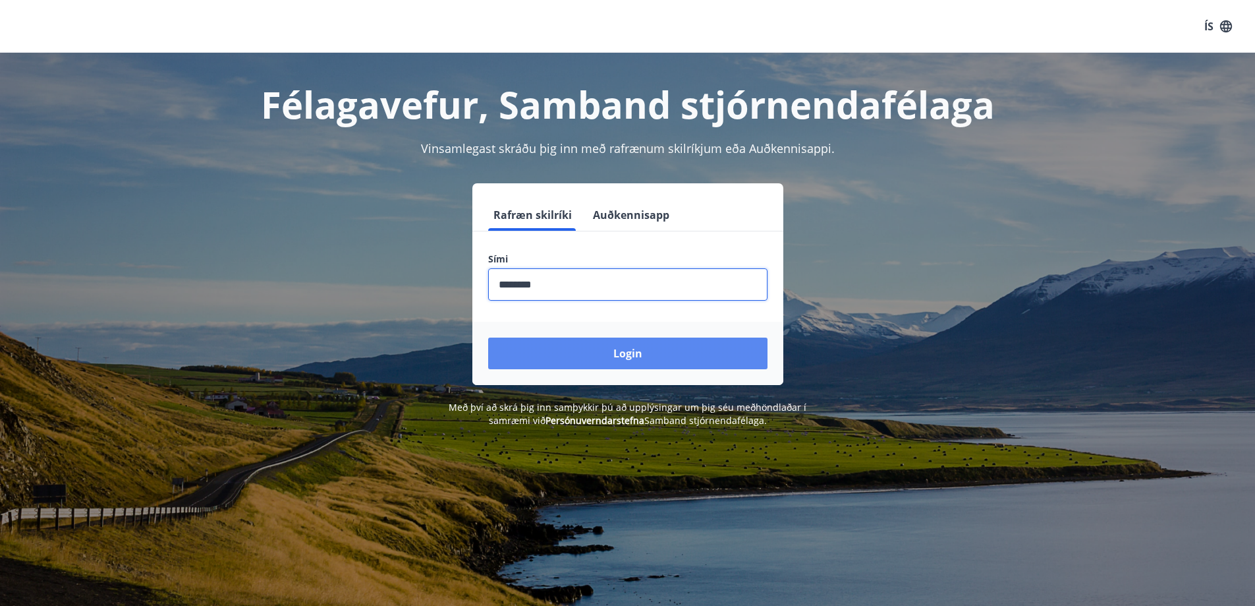 The height and width of the screenshot is (606, 1255). Describe the element at coordinates (628, 259) in the screenshot. I see `label: Sími` at that location.